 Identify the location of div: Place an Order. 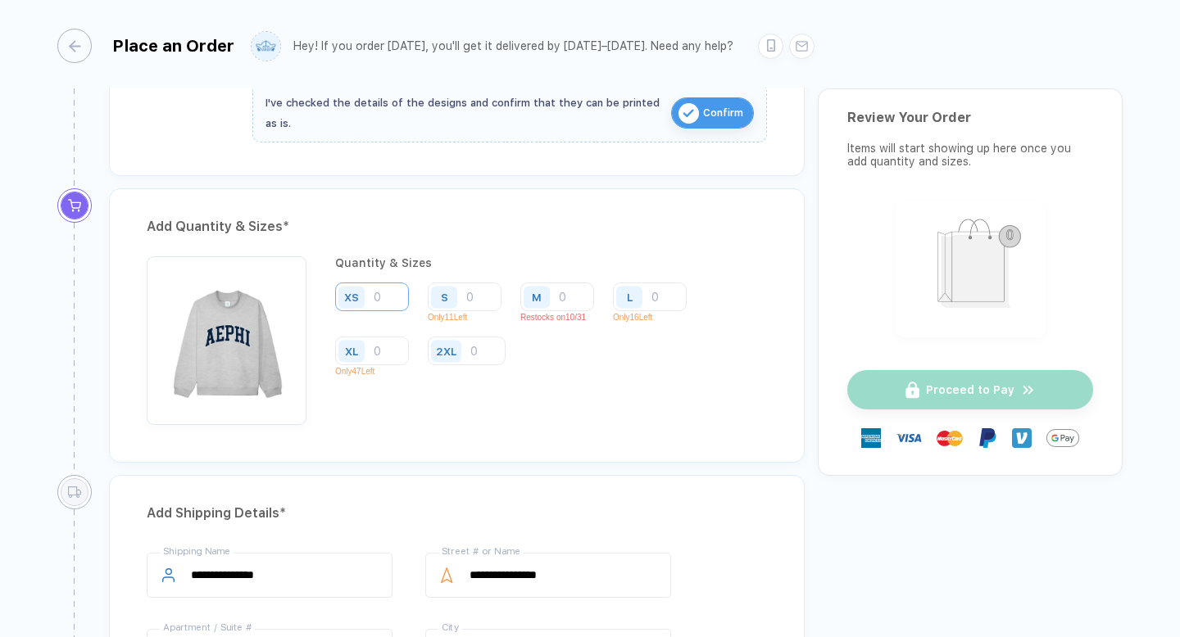
(173, 46).